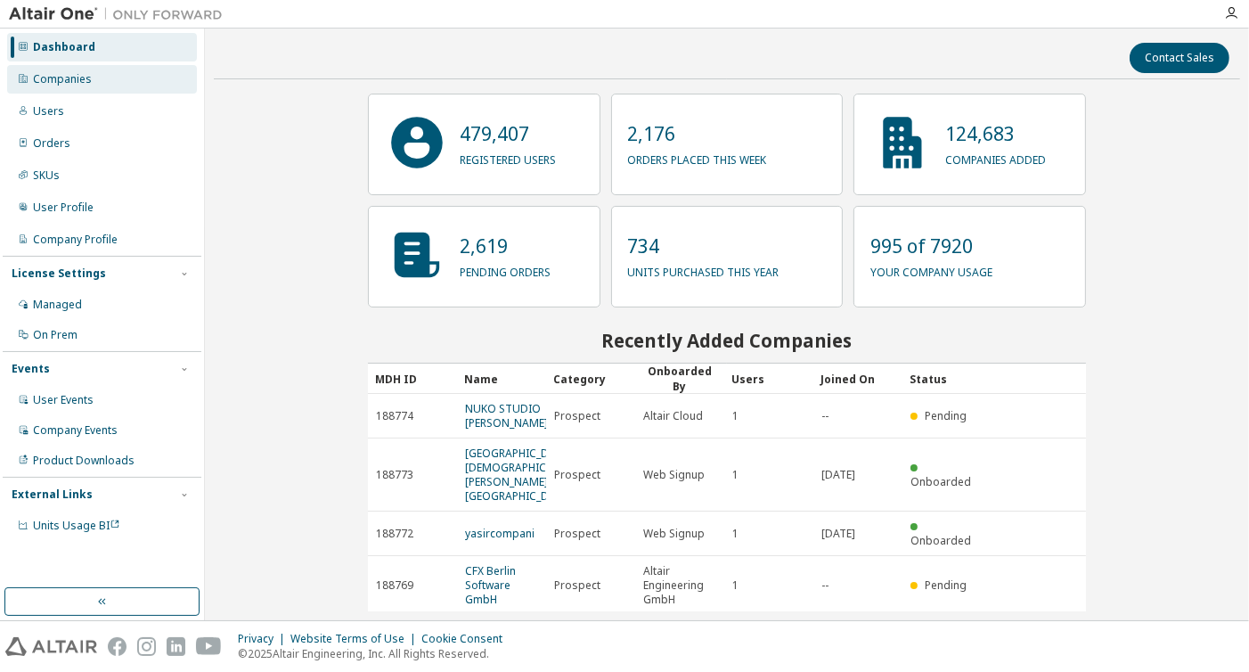 This screenshot has height=672, width=1249. I want to click on div: User Profile, so click(63, 208).